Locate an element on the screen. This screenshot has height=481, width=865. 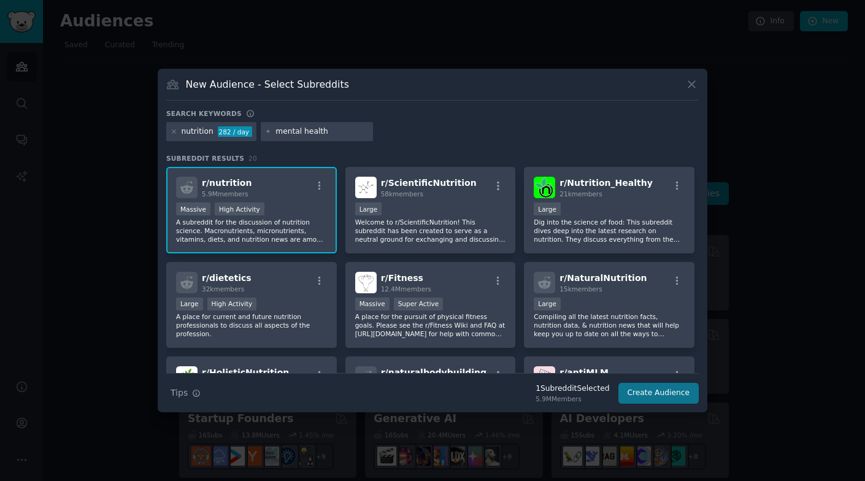
span: r/ HolisticNutrition is located at coordinates (245, 372).